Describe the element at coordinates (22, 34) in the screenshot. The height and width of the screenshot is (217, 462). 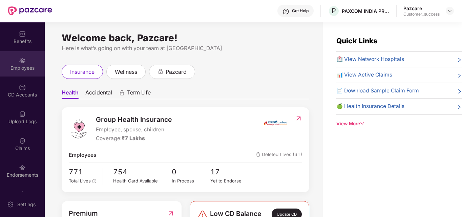
I see `img: svg+xml;base64,PHN2ZyBpZD0iQmVuZWZpdHMiIHhtbG5zPSJodHRwOi8vd3d3LnczLm9yZy8yMDAwL3N2ZyIgd2lkdGg9Ij...` at that location.